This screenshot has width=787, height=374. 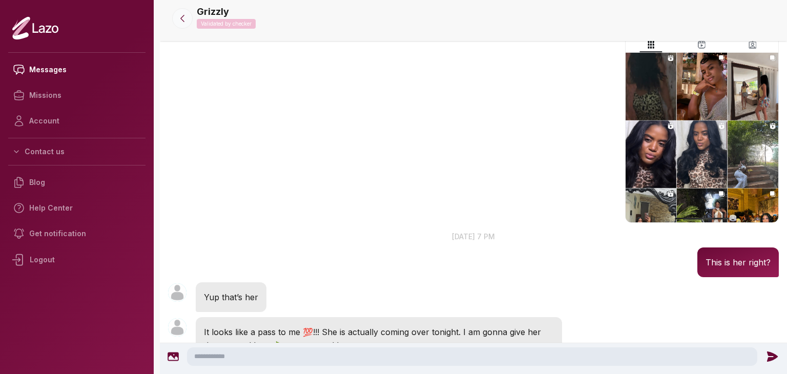 What do you see at coordinates (77, 152) in the screenshot?
I see `button: Contact us` at bounding box center [77, 152].